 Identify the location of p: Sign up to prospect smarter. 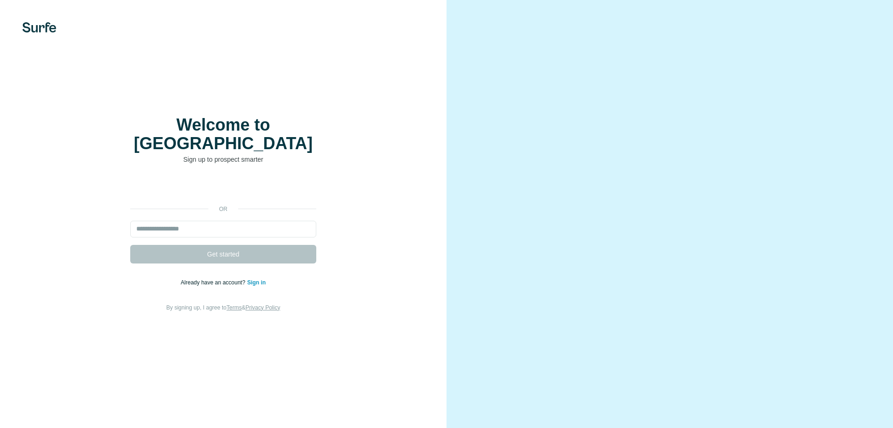
(223, 160).